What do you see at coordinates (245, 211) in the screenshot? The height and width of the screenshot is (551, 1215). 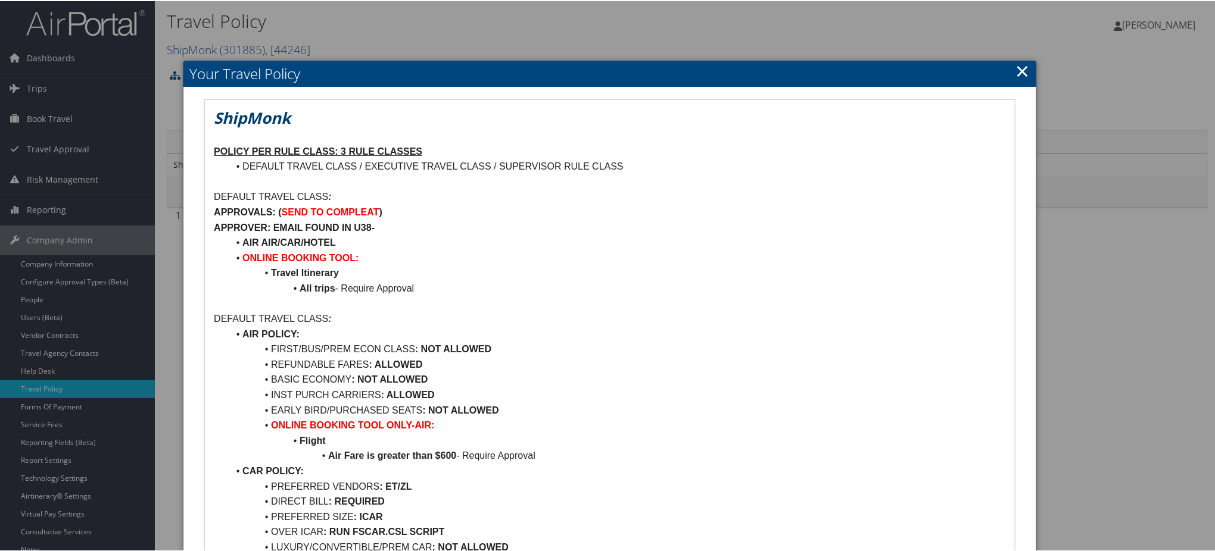 I see `strong: APPROVALS:` at bounding box center [245, 211].